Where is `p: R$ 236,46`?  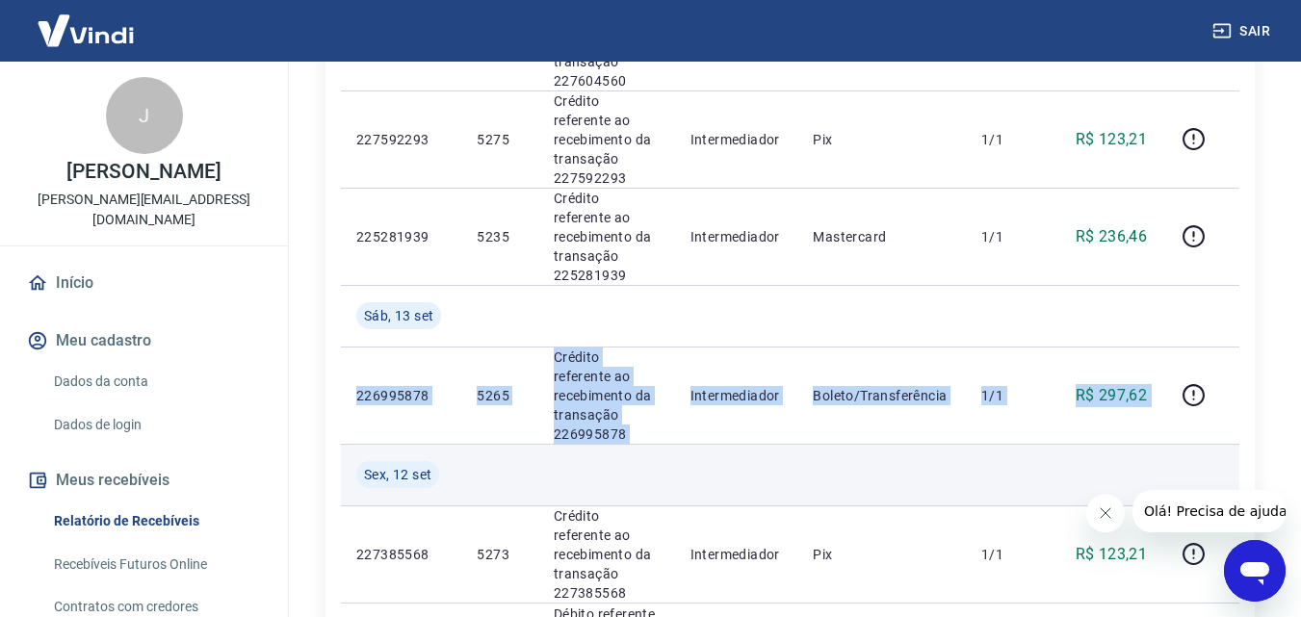
p: R$ 236,46 is located at coordinates (1112, 237).